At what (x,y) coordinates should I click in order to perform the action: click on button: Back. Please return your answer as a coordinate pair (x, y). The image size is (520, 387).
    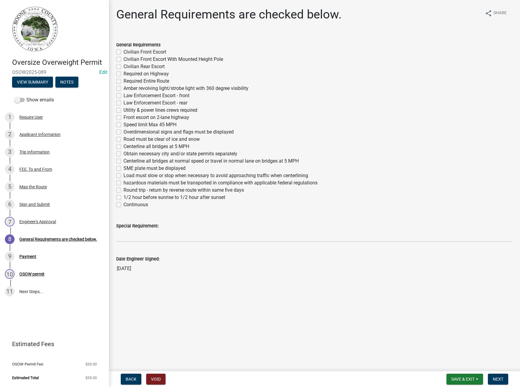
    Looking at the image, I should click on (131, 379).